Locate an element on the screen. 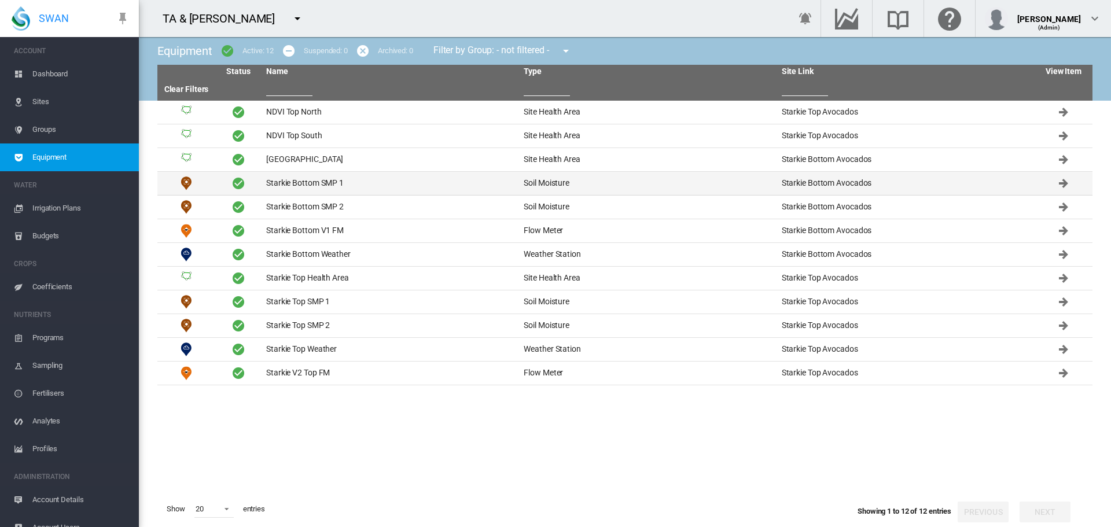 Image resolution: width=1111 pixels, height=527 pixels. button: icon-menu-down is located at coordinates (566, 51).